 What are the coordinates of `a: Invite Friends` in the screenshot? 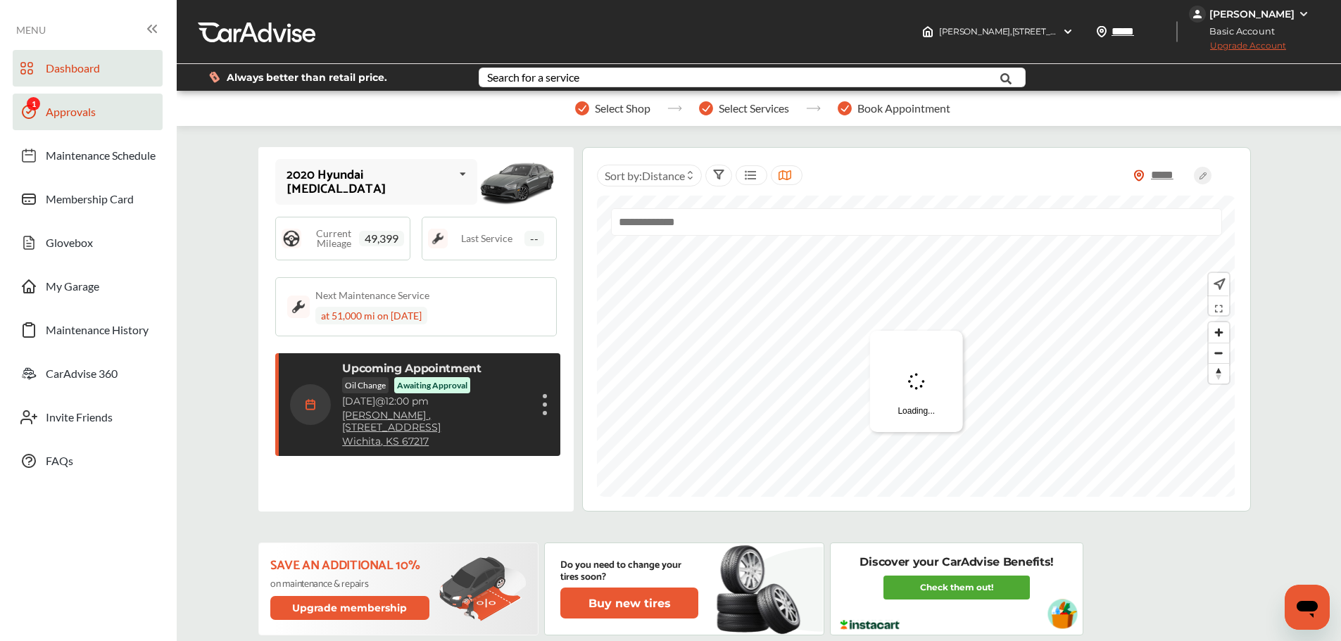 It's located at (87, 417).